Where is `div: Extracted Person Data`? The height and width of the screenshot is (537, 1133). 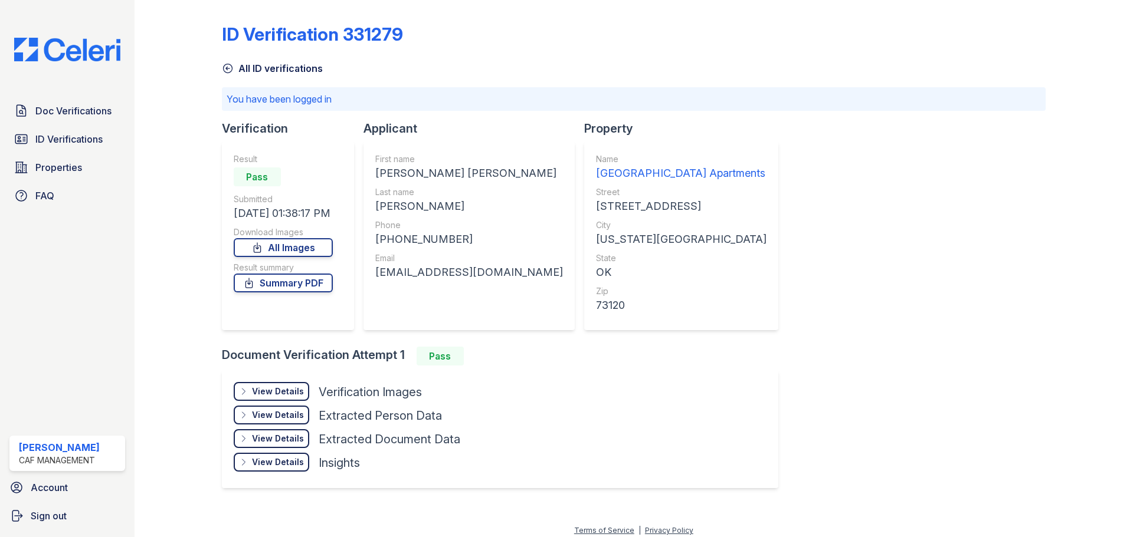
div: Extracted Person Data is located at coordinates (380, 416).